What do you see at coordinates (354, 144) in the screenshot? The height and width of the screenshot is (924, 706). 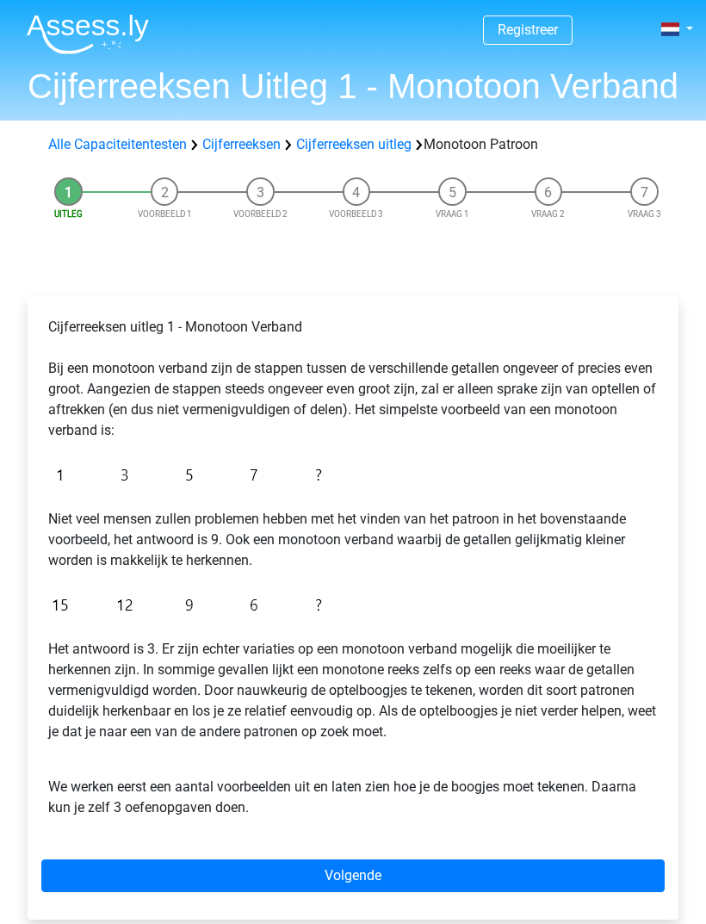 I see `a: Cijferreeksen uitleg` at bounding box center [354, 144].